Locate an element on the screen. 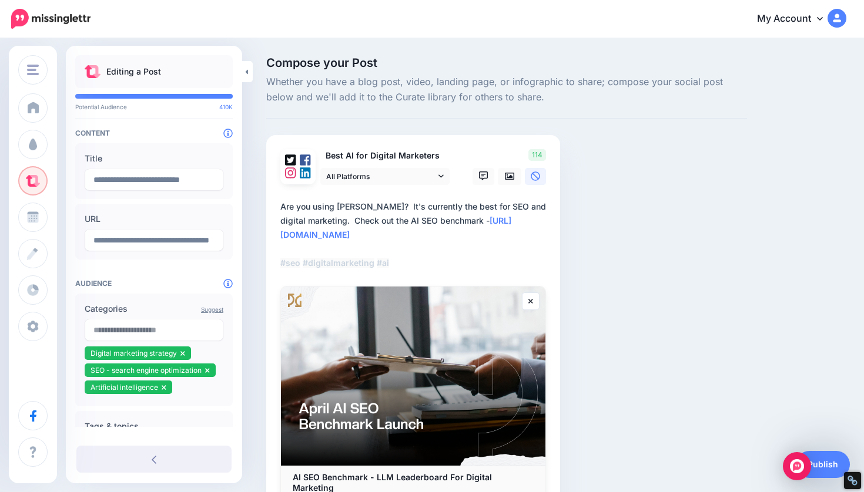 This screenshot has width=864, height=492. span: 114 is located at coordinates (537, 155).